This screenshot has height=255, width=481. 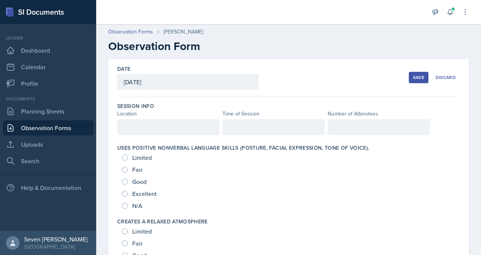 What do you see at coordinates (446, 77) in the screenshot?
I see `div: Discard` at bounding box center [446, 77].